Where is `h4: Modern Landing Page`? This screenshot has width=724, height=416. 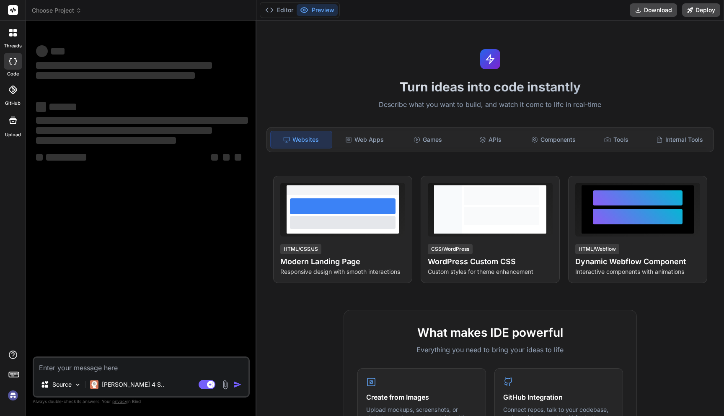
h4: Modern Landing Page is located at coordinates (343, 262).